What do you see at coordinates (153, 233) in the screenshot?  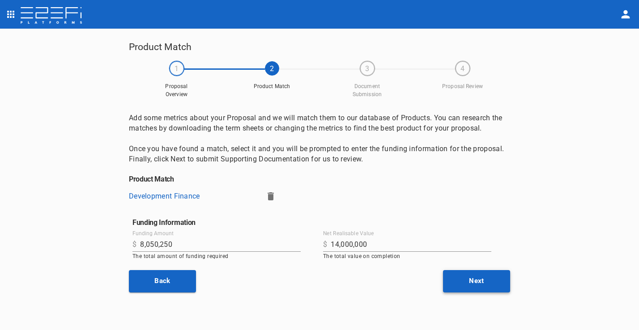 I see `label: Funding Amount` at bounding box center [153, 233].